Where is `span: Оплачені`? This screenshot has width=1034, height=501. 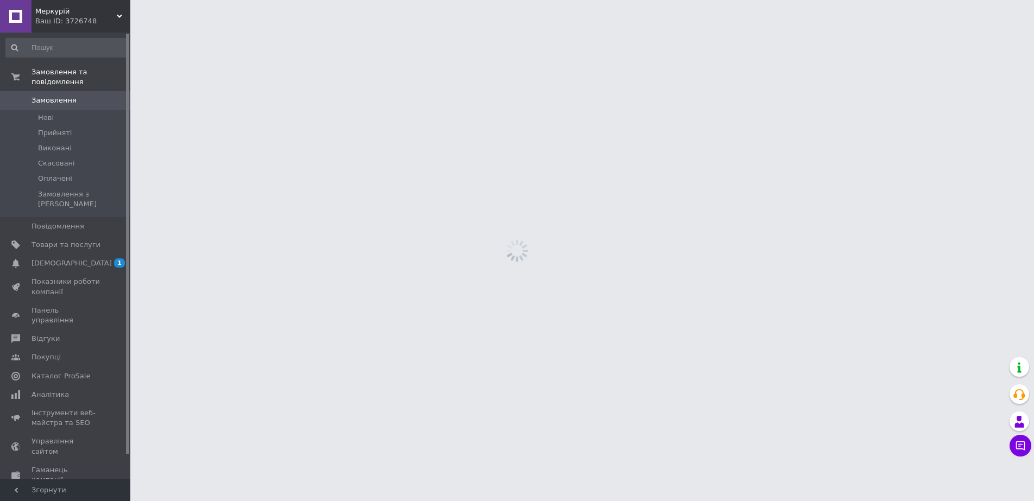
span: Оплачені is located at coordinates (55, 179).